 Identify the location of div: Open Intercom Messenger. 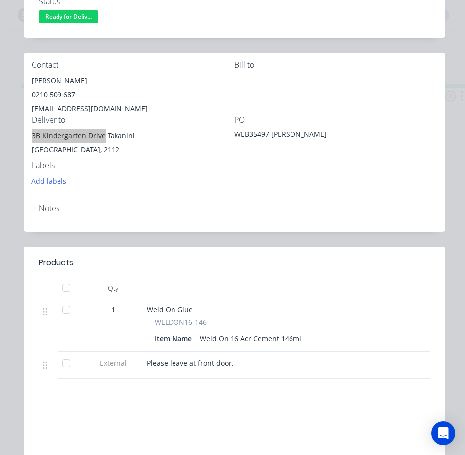
(443, 433).